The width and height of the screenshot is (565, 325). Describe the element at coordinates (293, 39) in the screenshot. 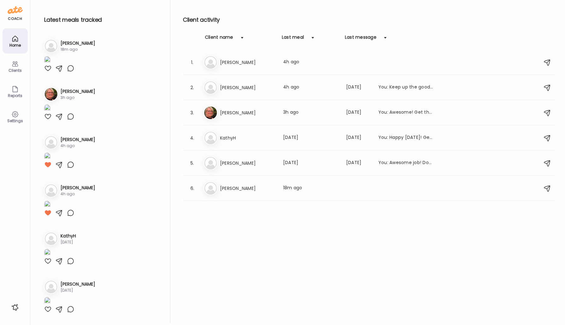

I see `div: Last meal` at that location.